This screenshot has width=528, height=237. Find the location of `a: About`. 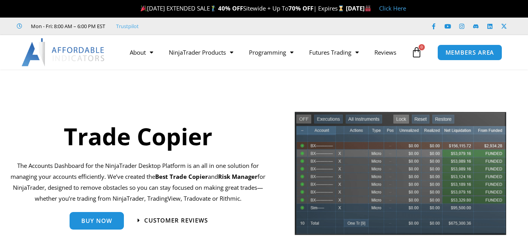

a: About is located at coordinates (141, 52).